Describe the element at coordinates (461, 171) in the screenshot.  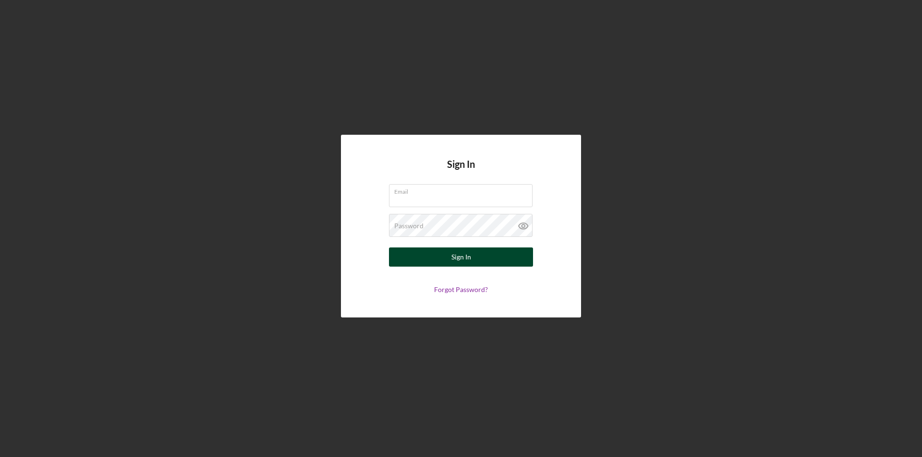
I see `h4: Sign In` at that location.